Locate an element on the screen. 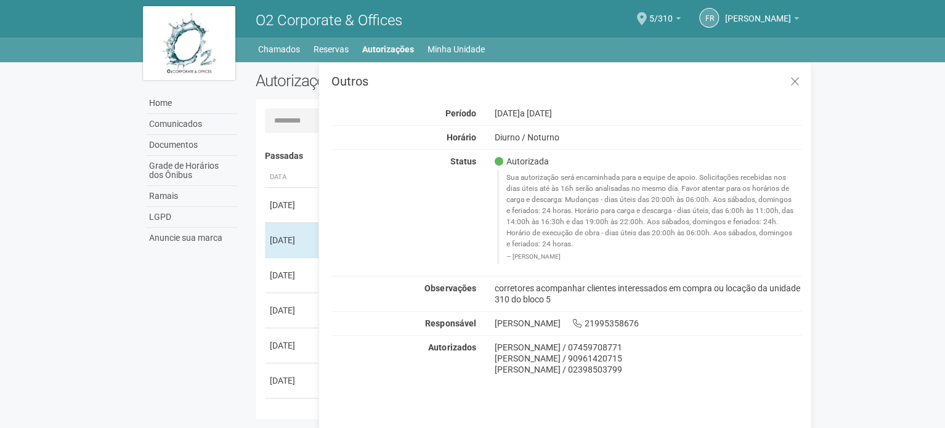  a: Chamados is located at coordinates (279, 49).